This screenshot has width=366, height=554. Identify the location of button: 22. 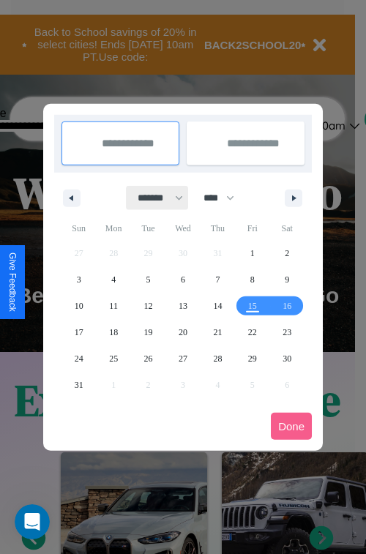
(252, 332).